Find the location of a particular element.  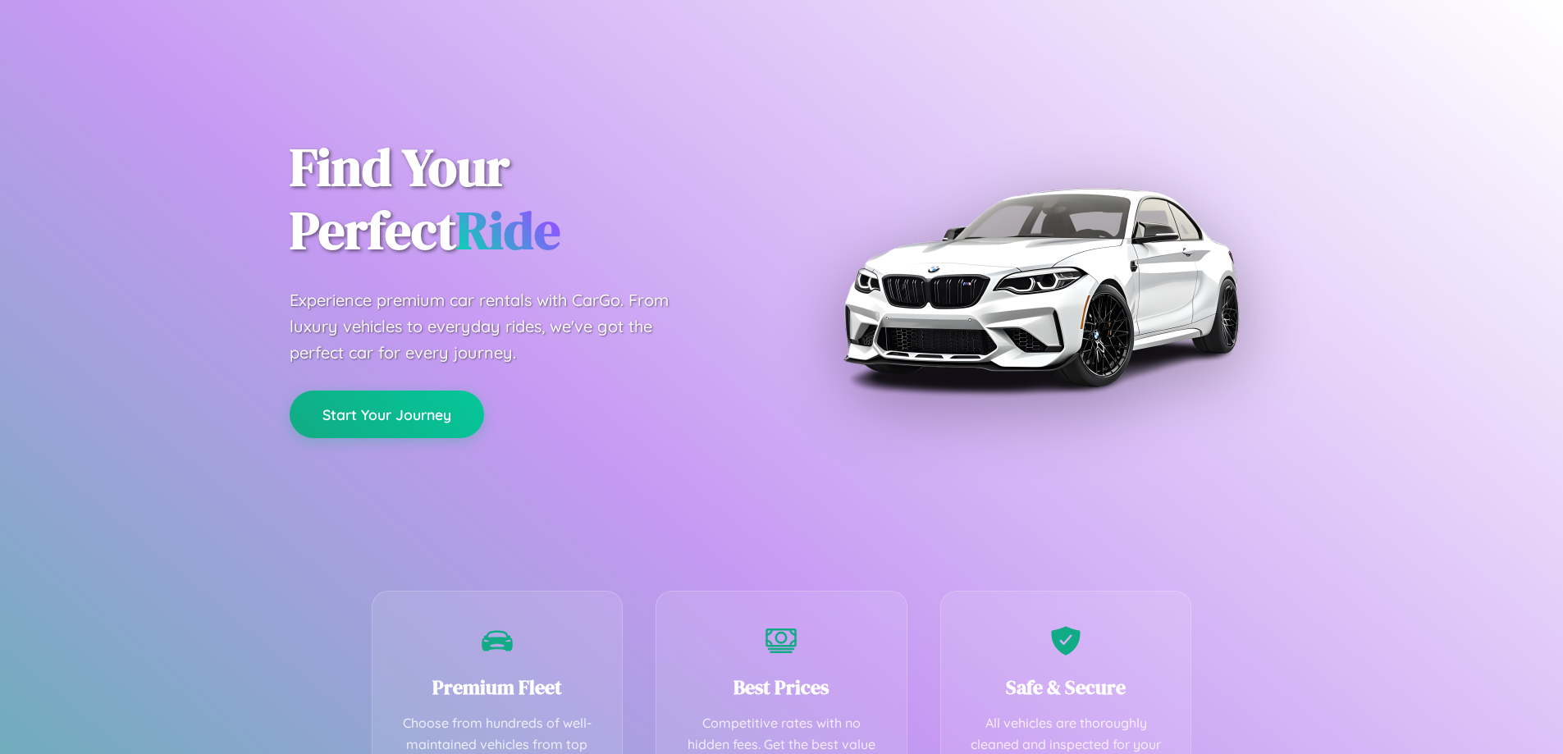

p: Experience premium car rentals with CarGo. From luxury vehicles to everyday rides, we've got the ... is located at coordinates (495, 327).